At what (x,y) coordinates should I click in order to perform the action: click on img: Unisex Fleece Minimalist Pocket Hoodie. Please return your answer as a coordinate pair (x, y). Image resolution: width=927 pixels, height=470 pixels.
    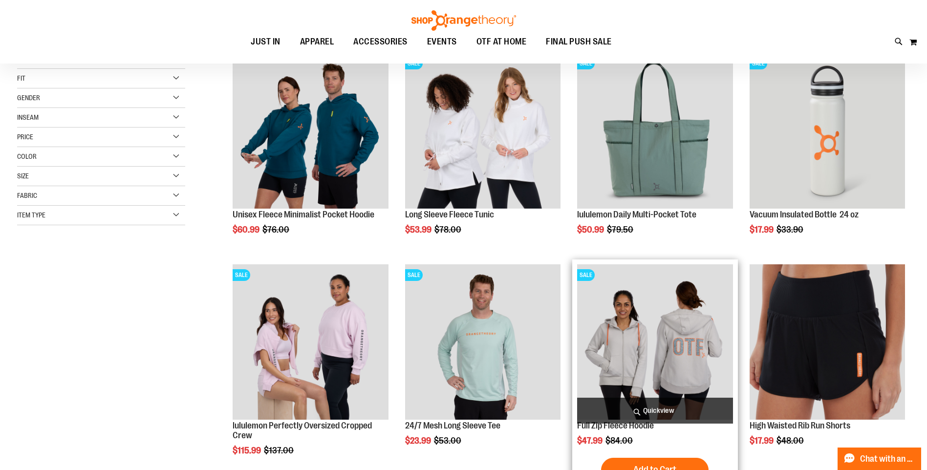
    Looking at the image, I should click on (310, 130).